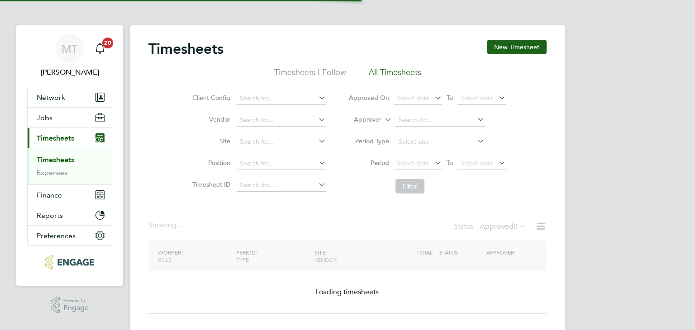 The height and width of the screenshot is (330, 695). I want to click on a: Timesheets, so click(55, 160).